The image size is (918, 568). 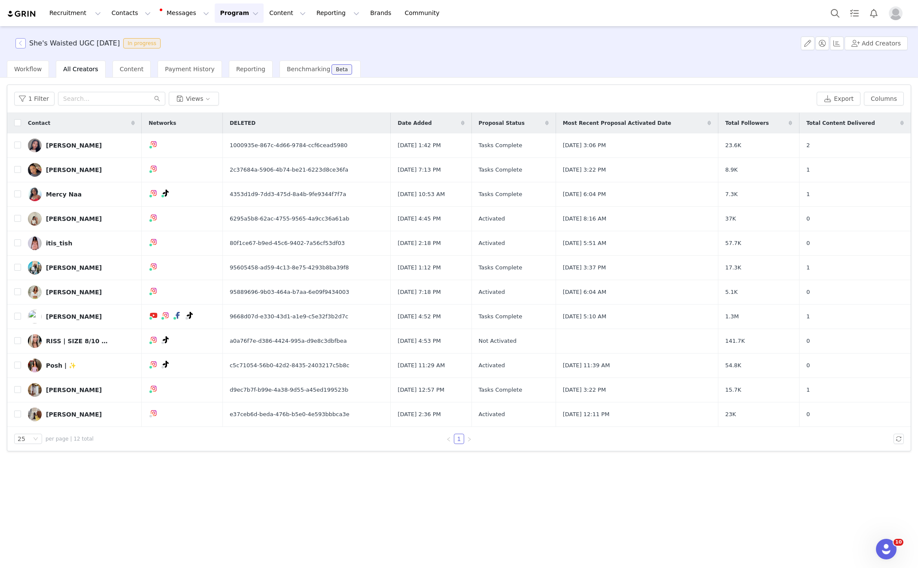 I want to click on div: Beta, so click(x=342, y=70).